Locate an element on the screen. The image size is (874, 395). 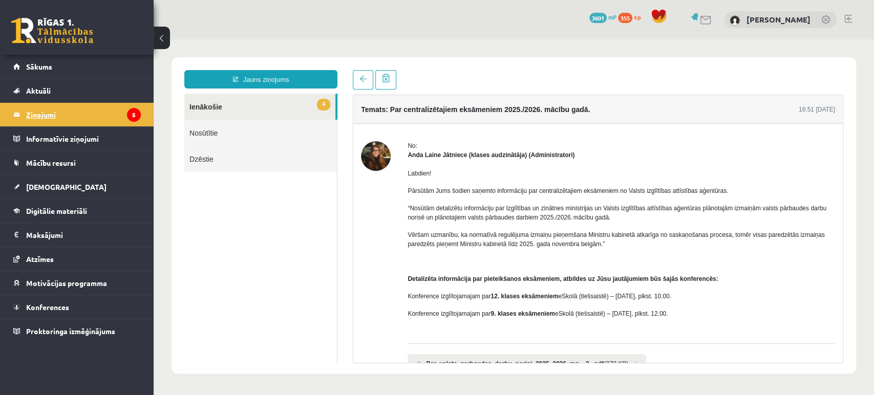
div: No: is located at coordinates (468, 107).